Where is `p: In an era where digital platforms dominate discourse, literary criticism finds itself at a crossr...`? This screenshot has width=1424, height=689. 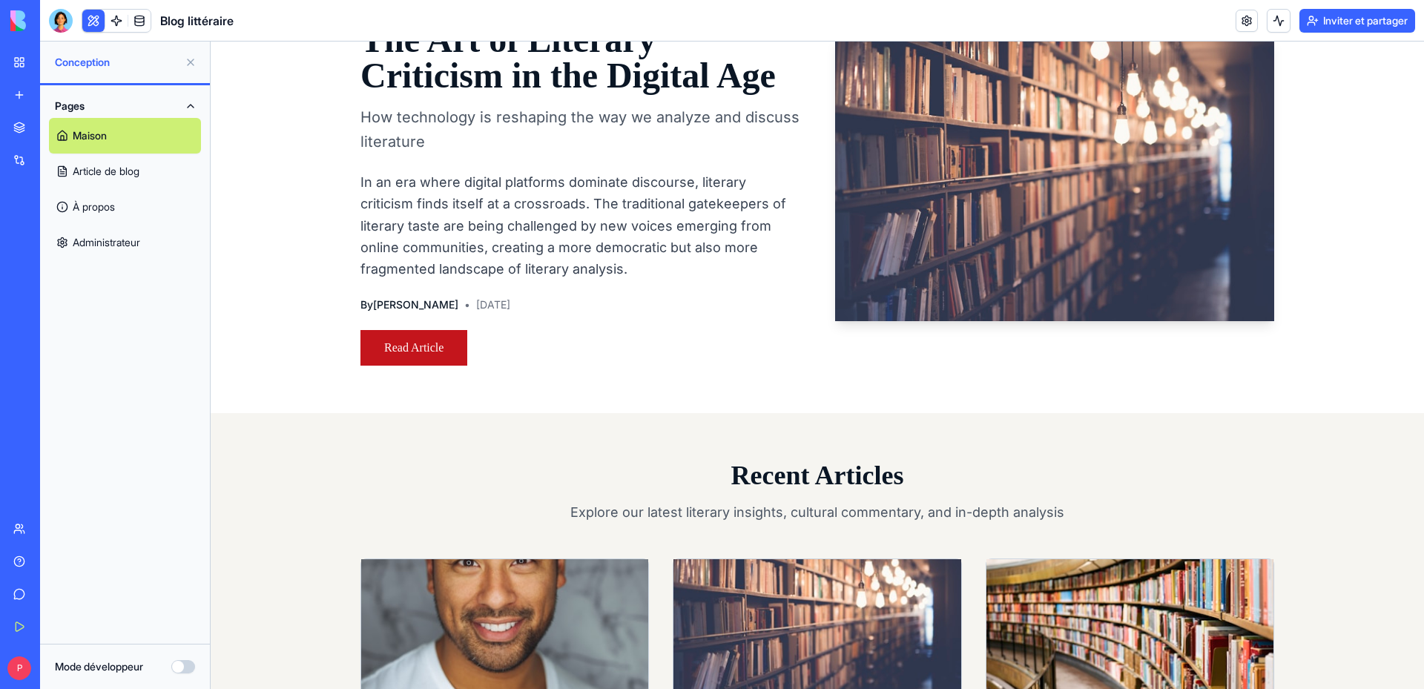
p: In an era where digital platforms dominate discourse, literary criticism finds itself at a crossr... is located at coordinates (369, 184).